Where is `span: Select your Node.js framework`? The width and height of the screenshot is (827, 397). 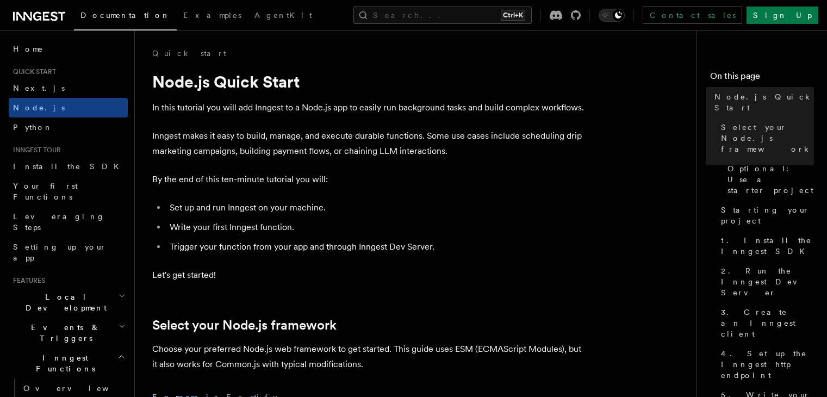 span: Select your Node.js framework is located at coordinates (767, 138).